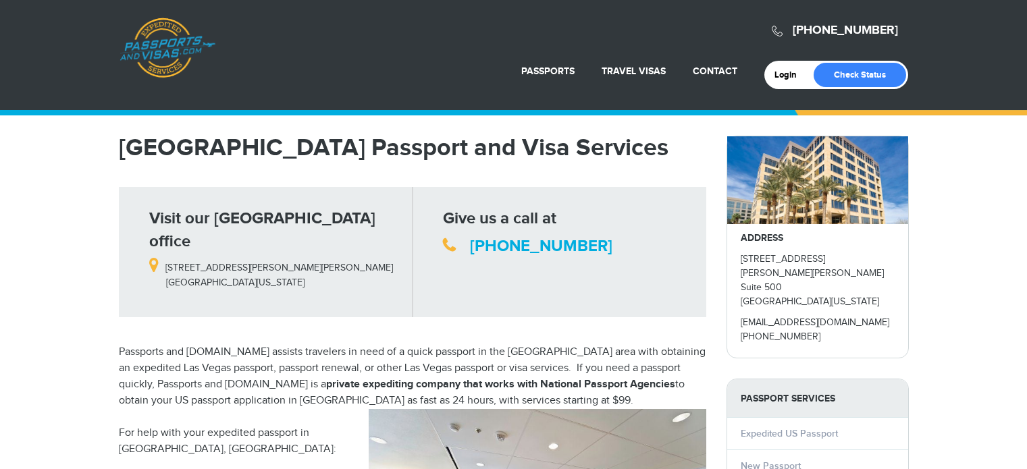 The height and width of the screenshot is (469, 1027). What do you see at coordinates (790, 75) in the screenshot?
I see `a: Login` at bounding box center [790, 75].